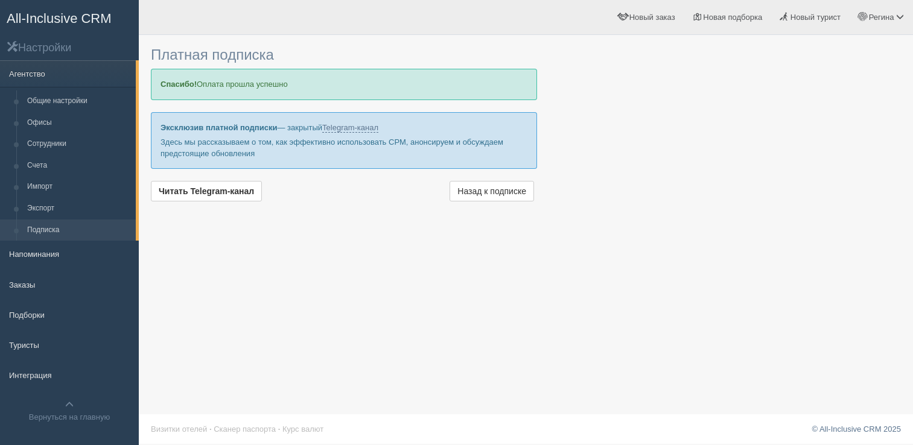 The image size is (913, 445). What do you see at coordinates (303, 429) in the screenshot?
I see `a: Курс валют` at bounding box center [303, 429].